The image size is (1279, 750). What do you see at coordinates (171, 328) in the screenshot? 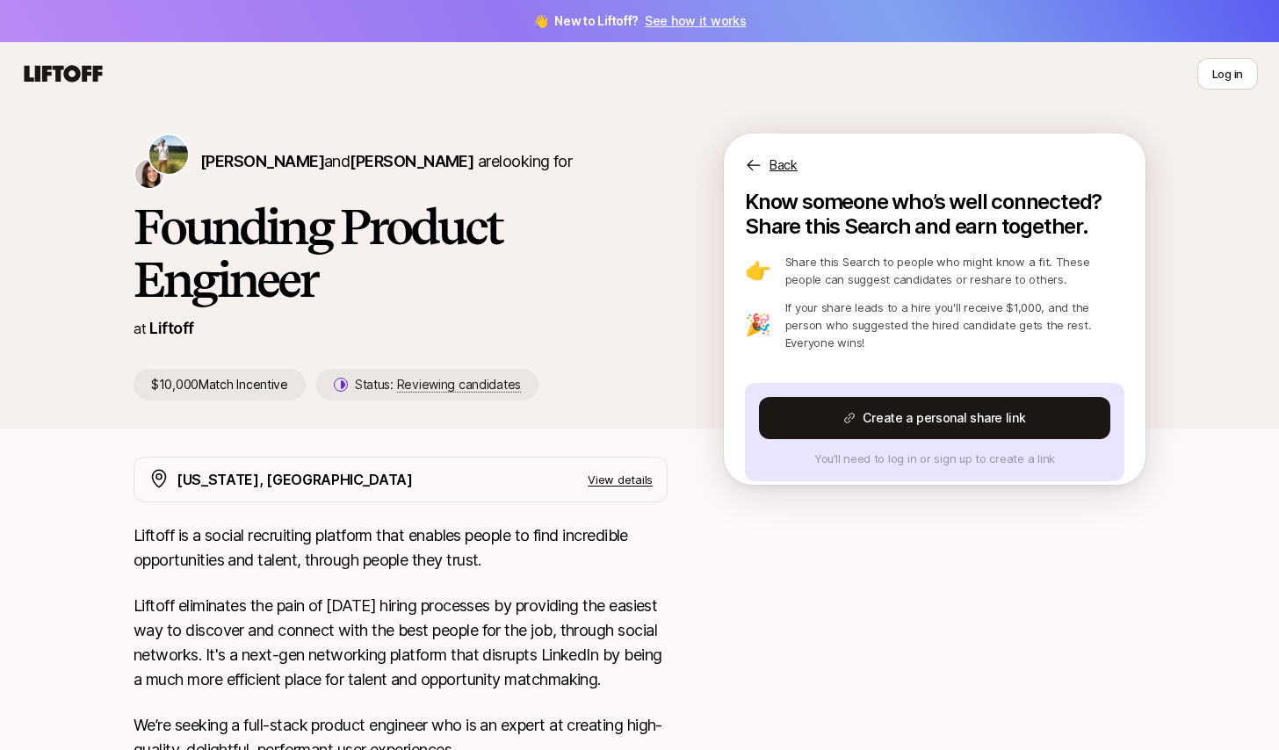
I see `a: Liftoff` at bounding box center [171, 328].